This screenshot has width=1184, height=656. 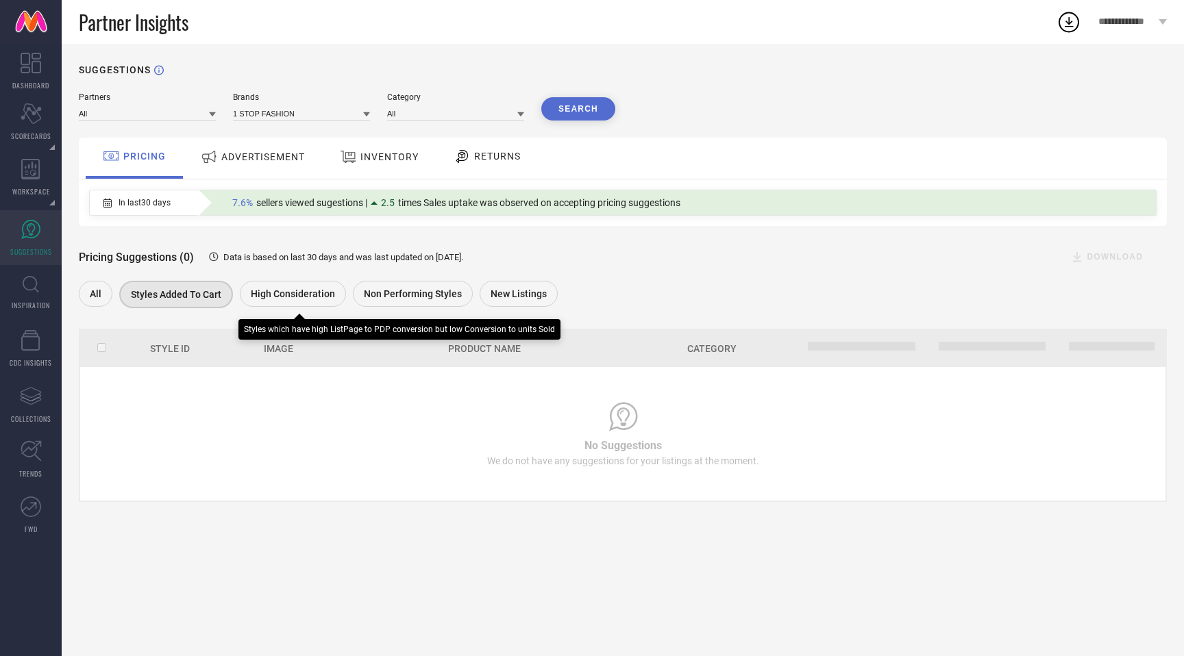 What do you see at coordinates (1069, 22) in the screenshot?
I see `div: Open download list` at bounding box center [1069, 22].